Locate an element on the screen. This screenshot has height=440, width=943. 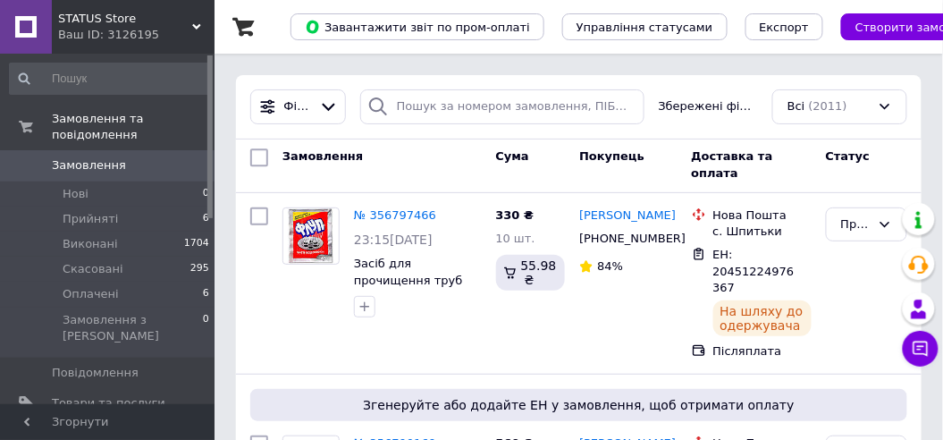
span: Згенеруйте або додайте ЕН у замовлення, щоб отримати оплату is located at coordinates (579, 405).